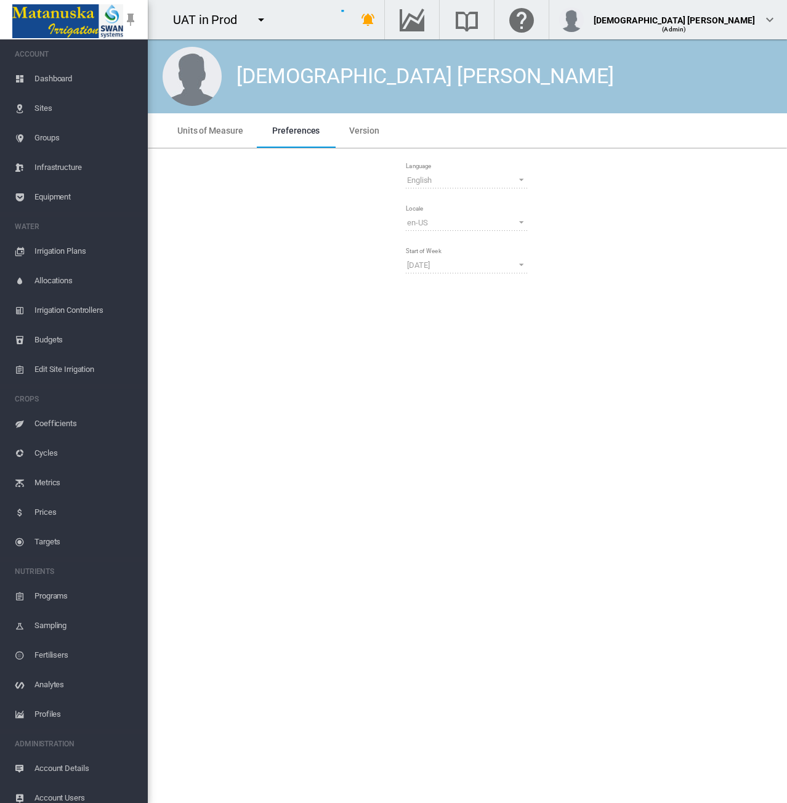  What do you see at coordinates (769, 20) in the screenshot?
I see `md-icon: icon-chevron-down` at bounding box center [769, 20].